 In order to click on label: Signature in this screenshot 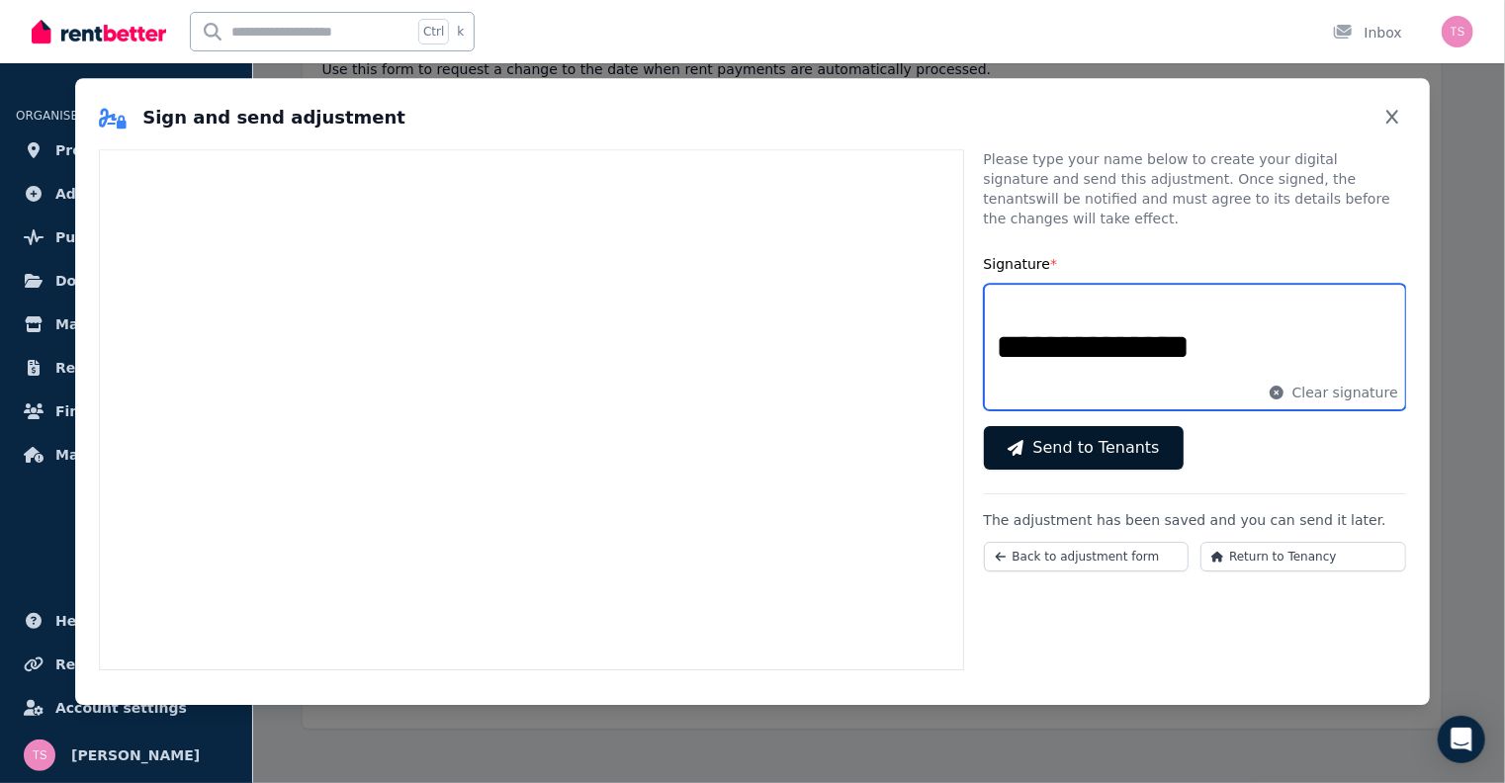, I will do `click(1020, 264)`.